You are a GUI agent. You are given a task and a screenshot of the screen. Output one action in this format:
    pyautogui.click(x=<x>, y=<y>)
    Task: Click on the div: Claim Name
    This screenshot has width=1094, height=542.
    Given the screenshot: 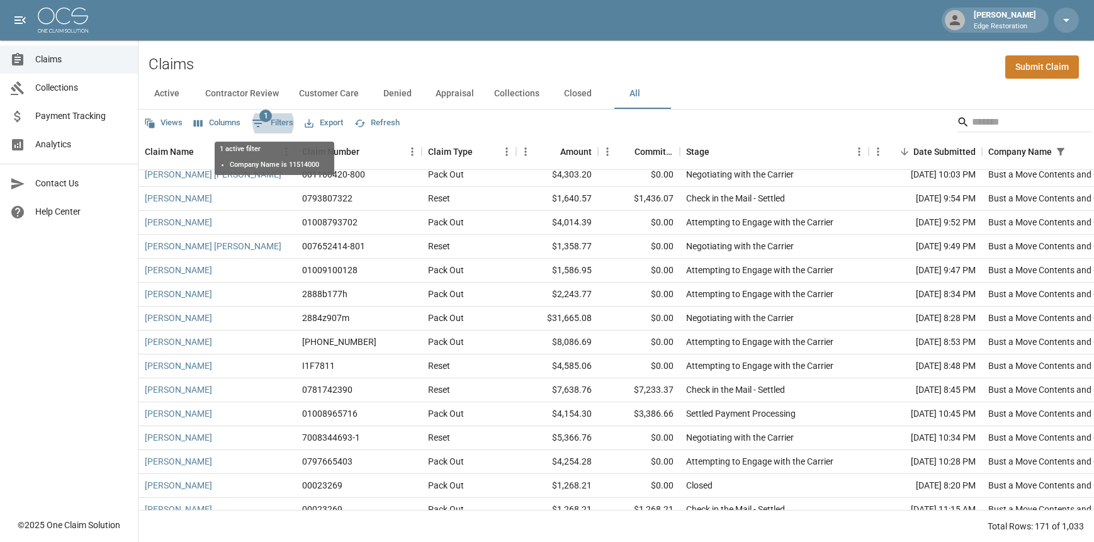 What is the action you would take?
    pyautogui.click(x=169, y=152)
    